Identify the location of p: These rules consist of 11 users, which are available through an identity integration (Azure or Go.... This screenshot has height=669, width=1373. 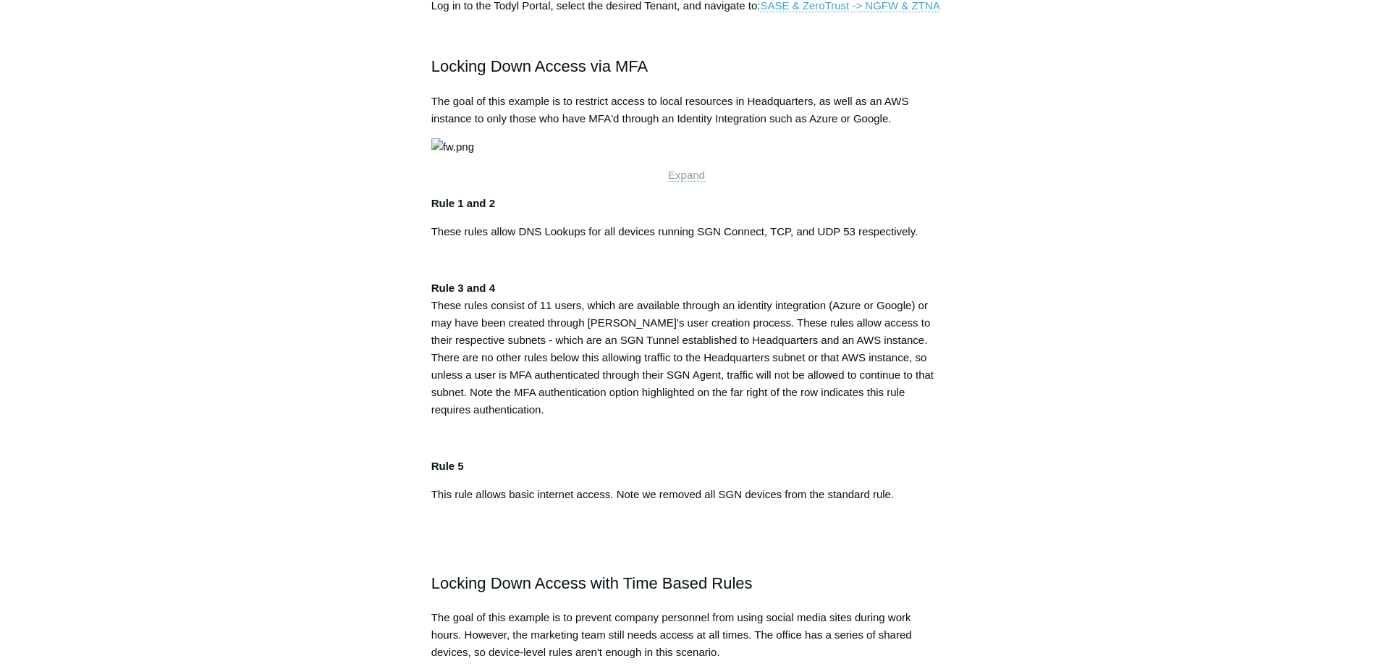
(687, 349).